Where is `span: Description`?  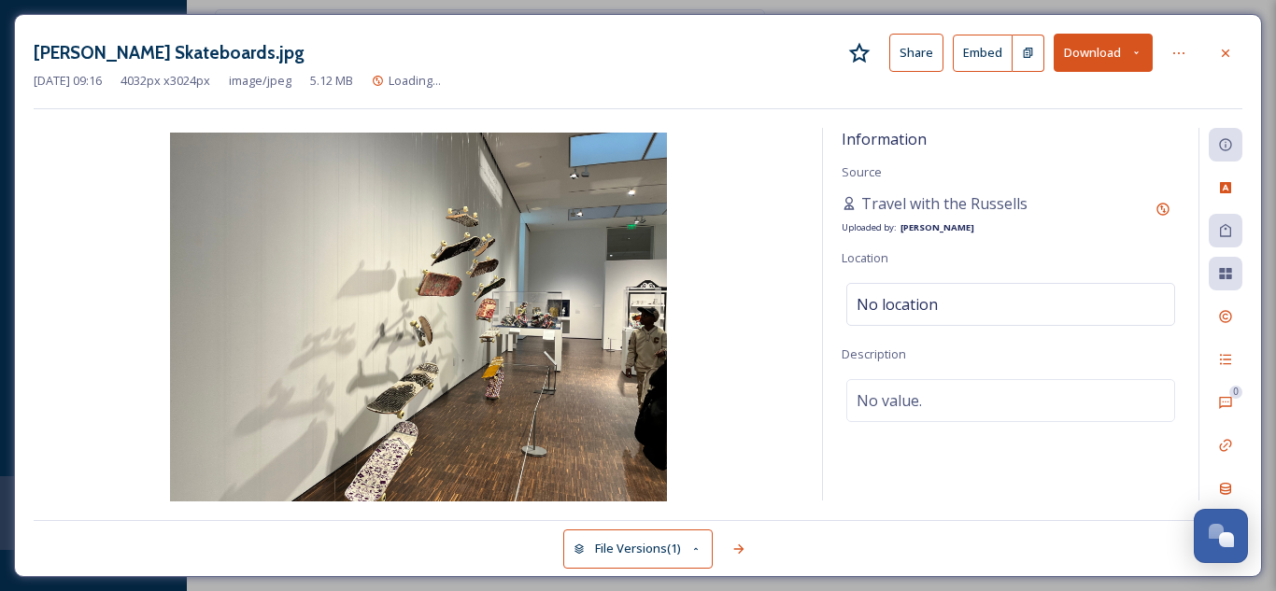
span: Description is located at coordinates (873, 354).